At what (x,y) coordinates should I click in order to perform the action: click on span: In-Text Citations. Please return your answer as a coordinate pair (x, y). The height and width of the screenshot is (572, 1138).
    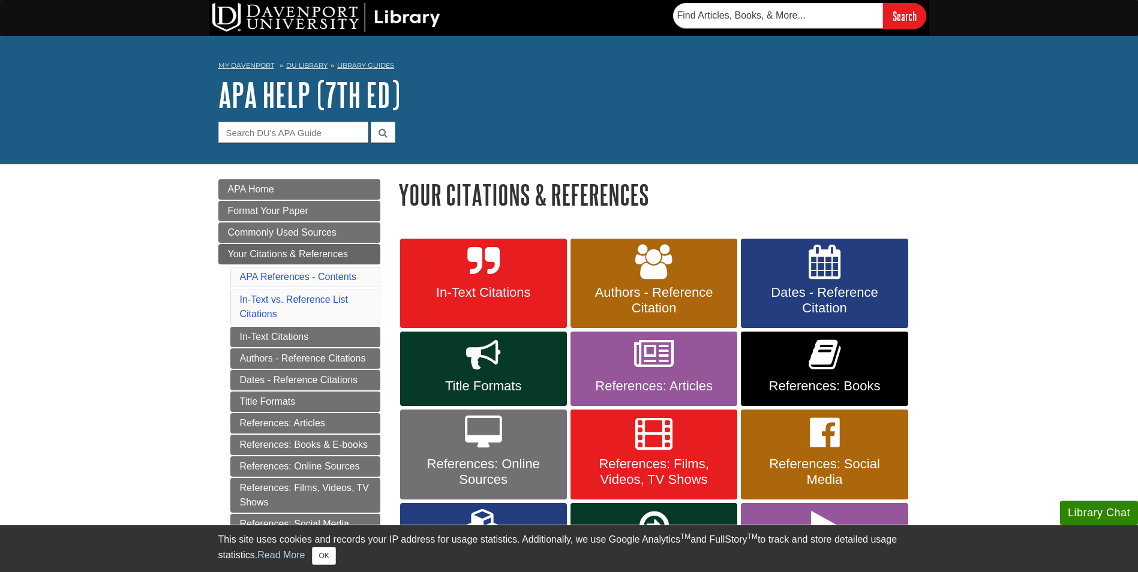
    Looking at the image, I should click on (484, 293).